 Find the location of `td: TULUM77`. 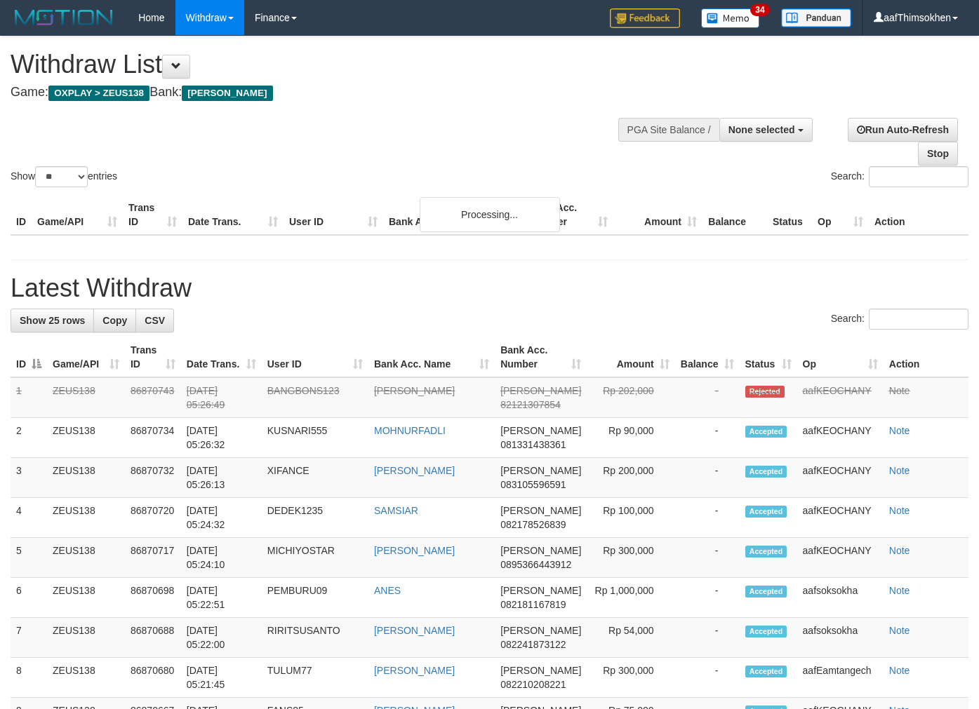

td: TULUM77 is located at coordinates (315, 678).